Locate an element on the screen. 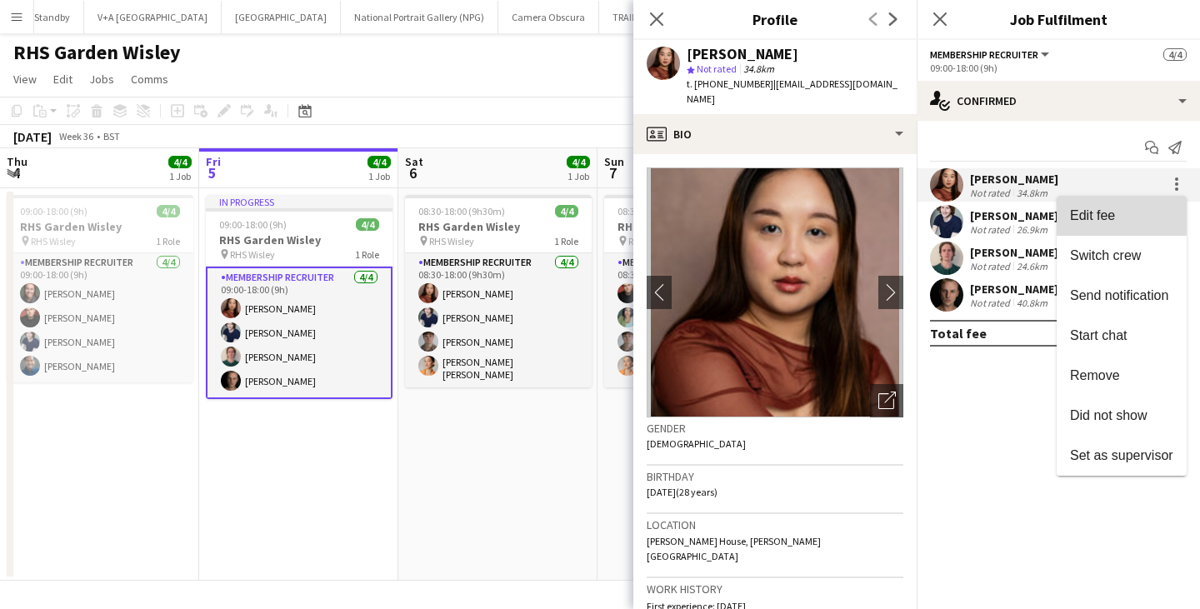 The image size is (1200, 609). span: Remove is located at coordinates (1095, 375).